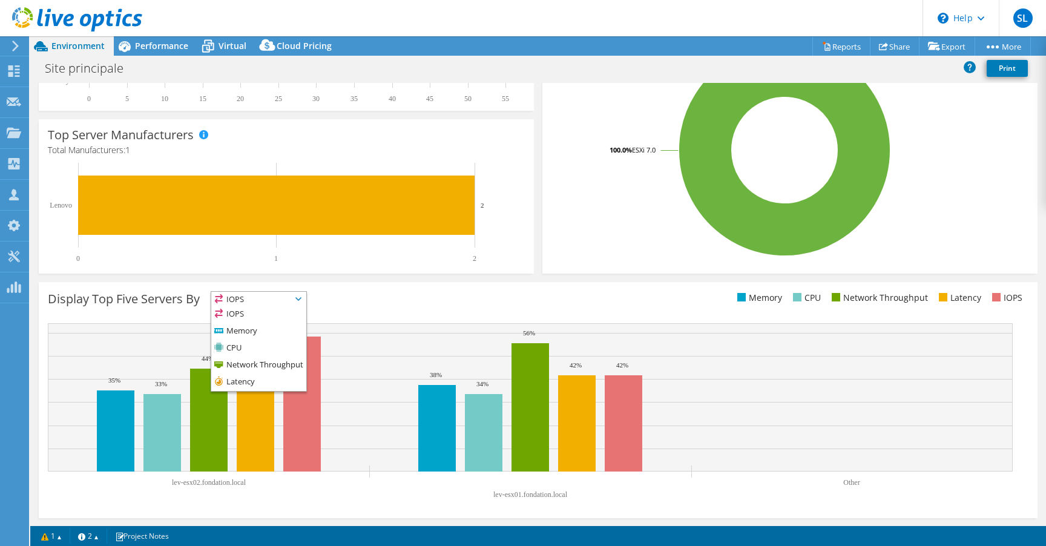 The height and width of the screenshot is (546, 1046). Describe the element at coordinates (161, 384) in the screenshot. I see `text: 33%` at that location.